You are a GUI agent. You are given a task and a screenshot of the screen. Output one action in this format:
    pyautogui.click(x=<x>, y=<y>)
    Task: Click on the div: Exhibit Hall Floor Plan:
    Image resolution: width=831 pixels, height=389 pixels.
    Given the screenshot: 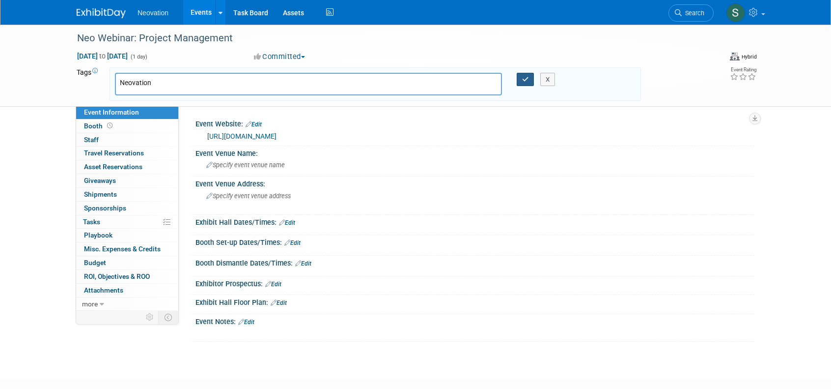 What is the action you would take?
    pyautogui.click(x=475, y=301)
    